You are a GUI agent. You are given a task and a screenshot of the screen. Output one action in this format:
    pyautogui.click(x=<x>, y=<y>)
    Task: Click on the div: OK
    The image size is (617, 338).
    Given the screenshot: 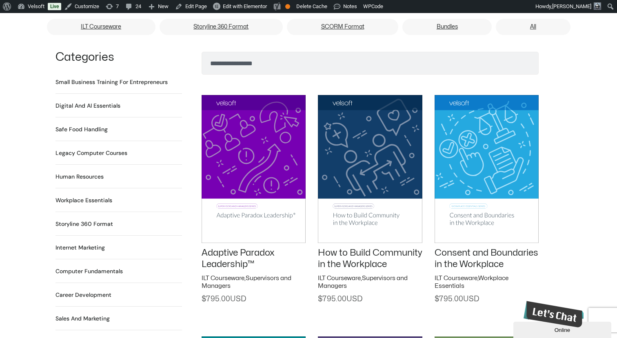 What is the action you would take?
    pyautogui.click(x=288, y=7)
    